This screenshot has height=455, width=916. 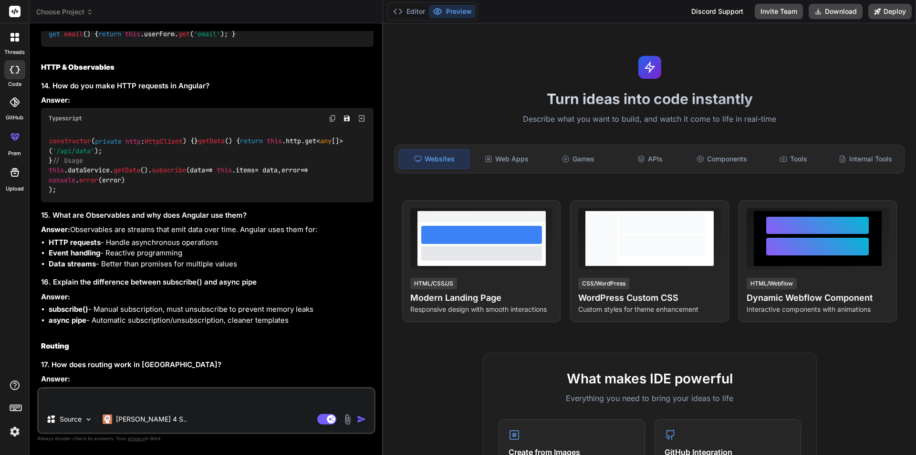 What do you see at coordinates (722, 159) in the screenshot?
I see `div: Components` at bounding box center [722, 159].